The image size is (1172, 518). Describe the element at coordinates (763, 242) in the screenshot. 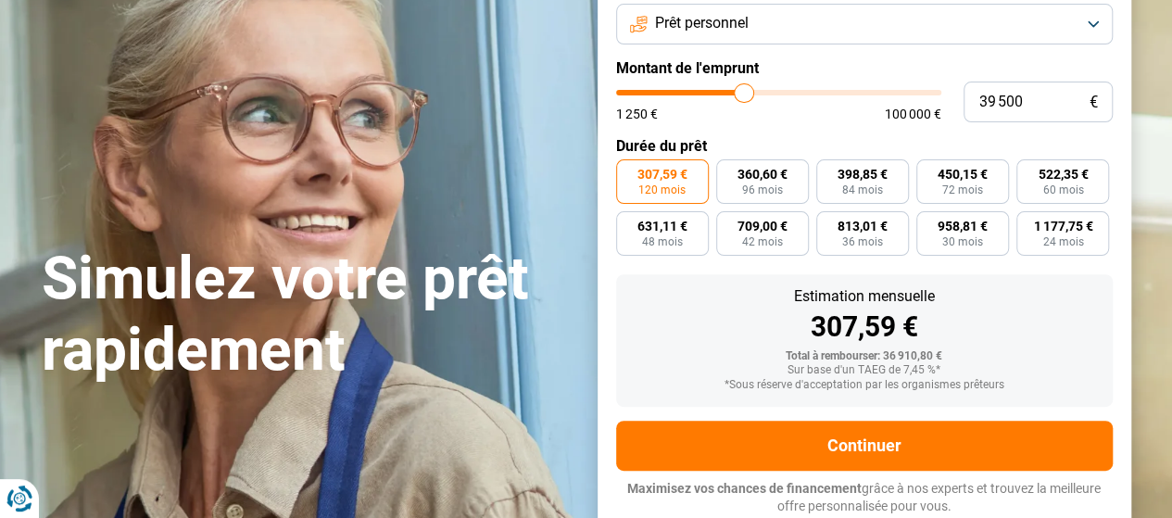

I see `span: 42 mois` at that location.